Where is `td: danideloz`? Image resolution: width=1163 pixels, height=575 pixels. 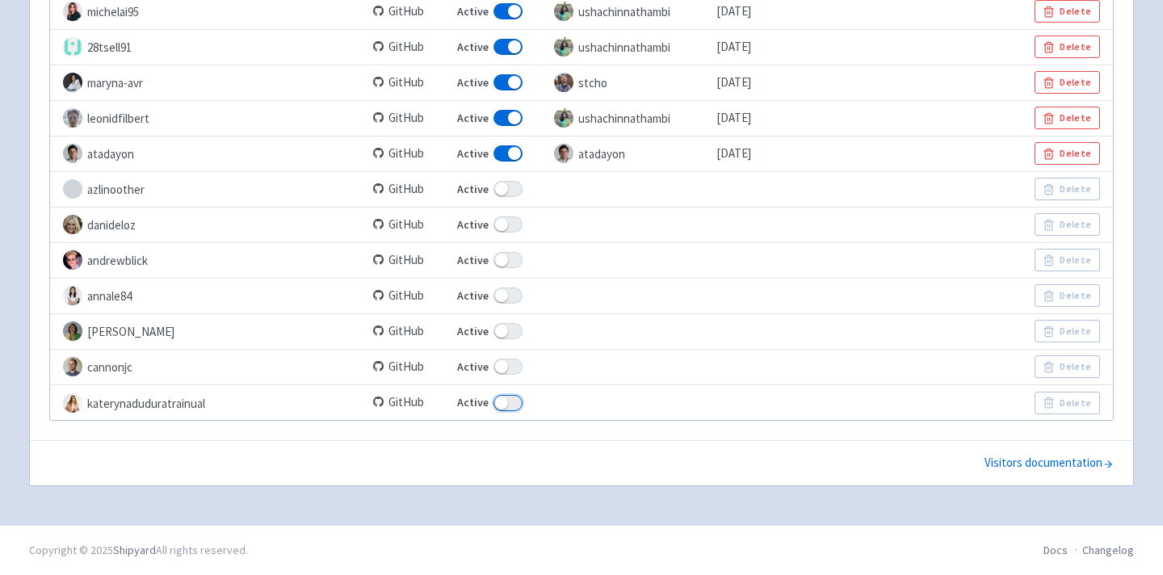
td: danideloz is located at coordinates (208, 224).